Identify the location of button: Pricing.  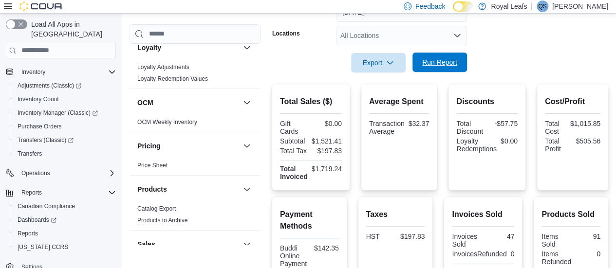
(188, 146).